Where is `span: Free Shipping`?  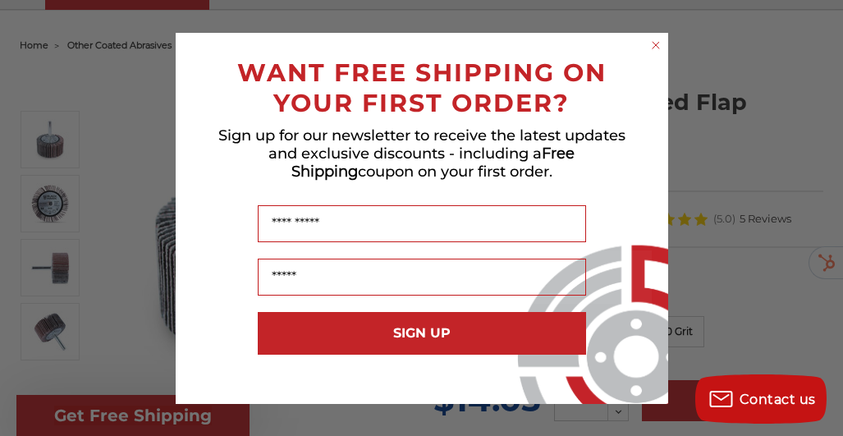
span: Free Shipping is located at coordinates (434, 163).